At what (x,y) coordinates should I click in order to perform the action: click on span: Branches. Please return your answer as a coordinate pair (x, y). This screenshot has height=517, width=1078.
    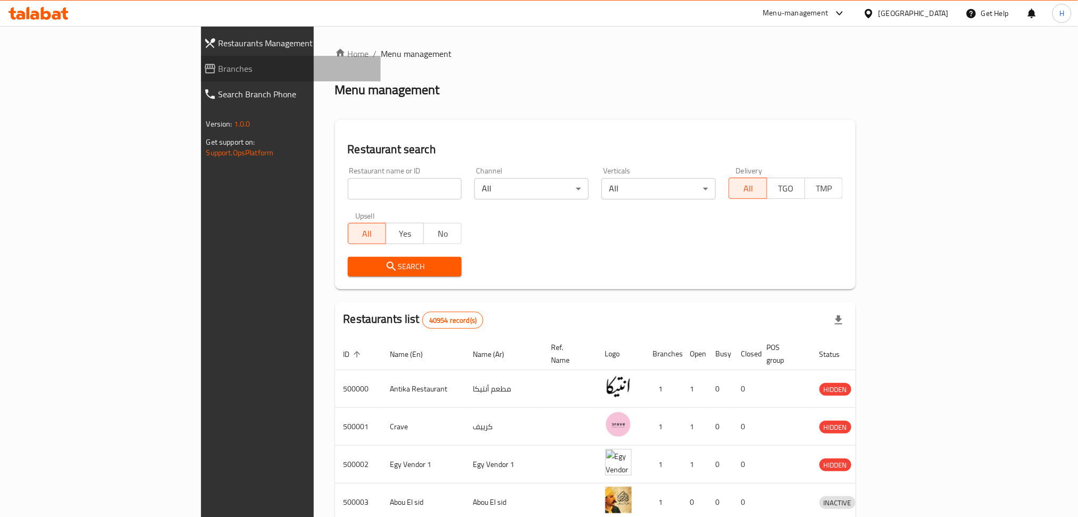
    Looking at the image, I should click on (296, 69).